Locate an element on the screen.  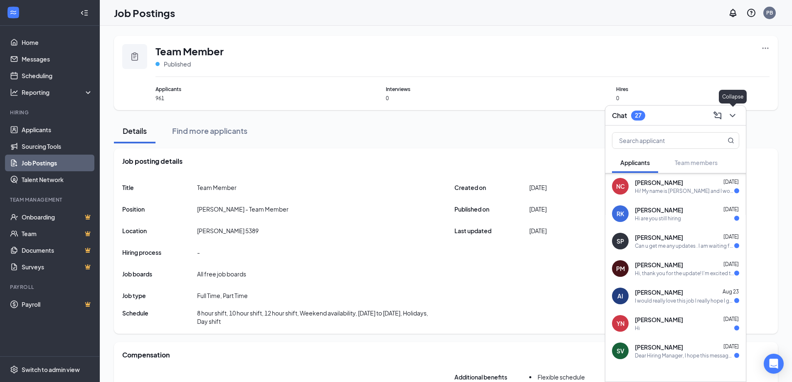
svg: ComposeMessage is located at coordinates (718, 116).